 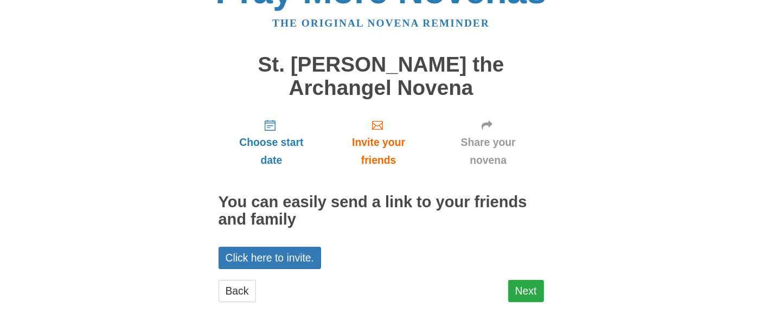 I want to click on a: Back, so click(x=237, y=291).